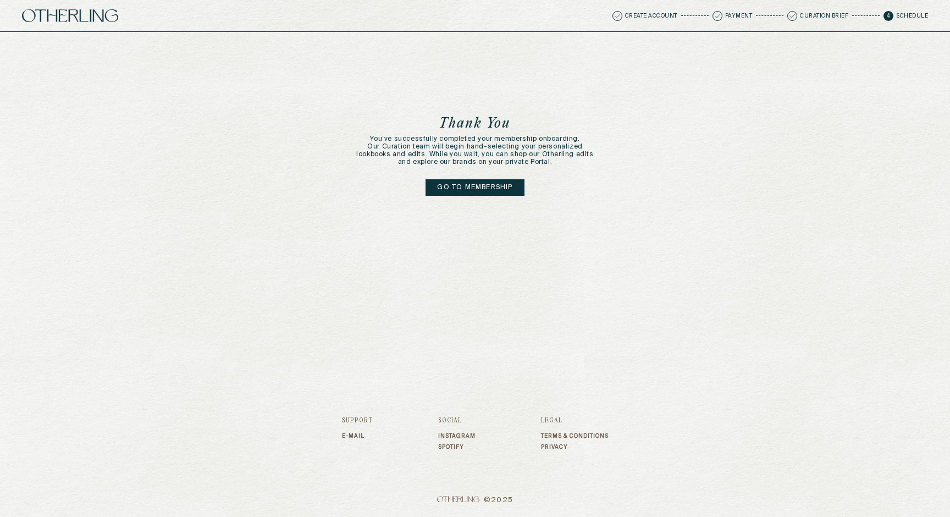  What do you see at coordinates (824, 16) in the screenshot?
I see `p: Curation Brief` at bounding box center [824, 16].